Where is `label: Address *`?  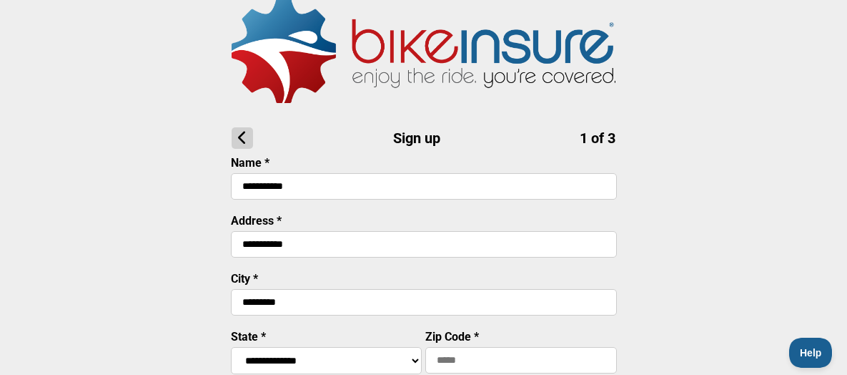
label: Address * is located at coordinates (256, 220).